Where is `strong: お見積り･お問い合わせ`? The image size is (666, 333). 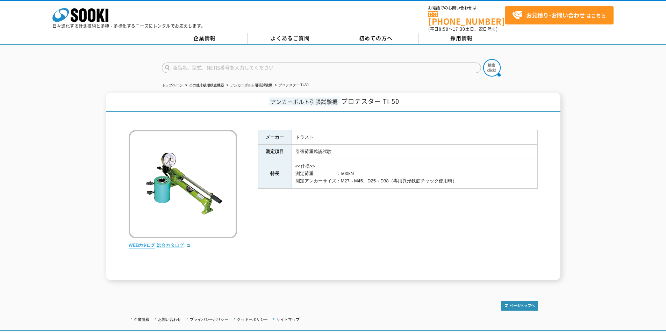 strong: お見積り･お問い合わせ is located at coordinates (556, 15).